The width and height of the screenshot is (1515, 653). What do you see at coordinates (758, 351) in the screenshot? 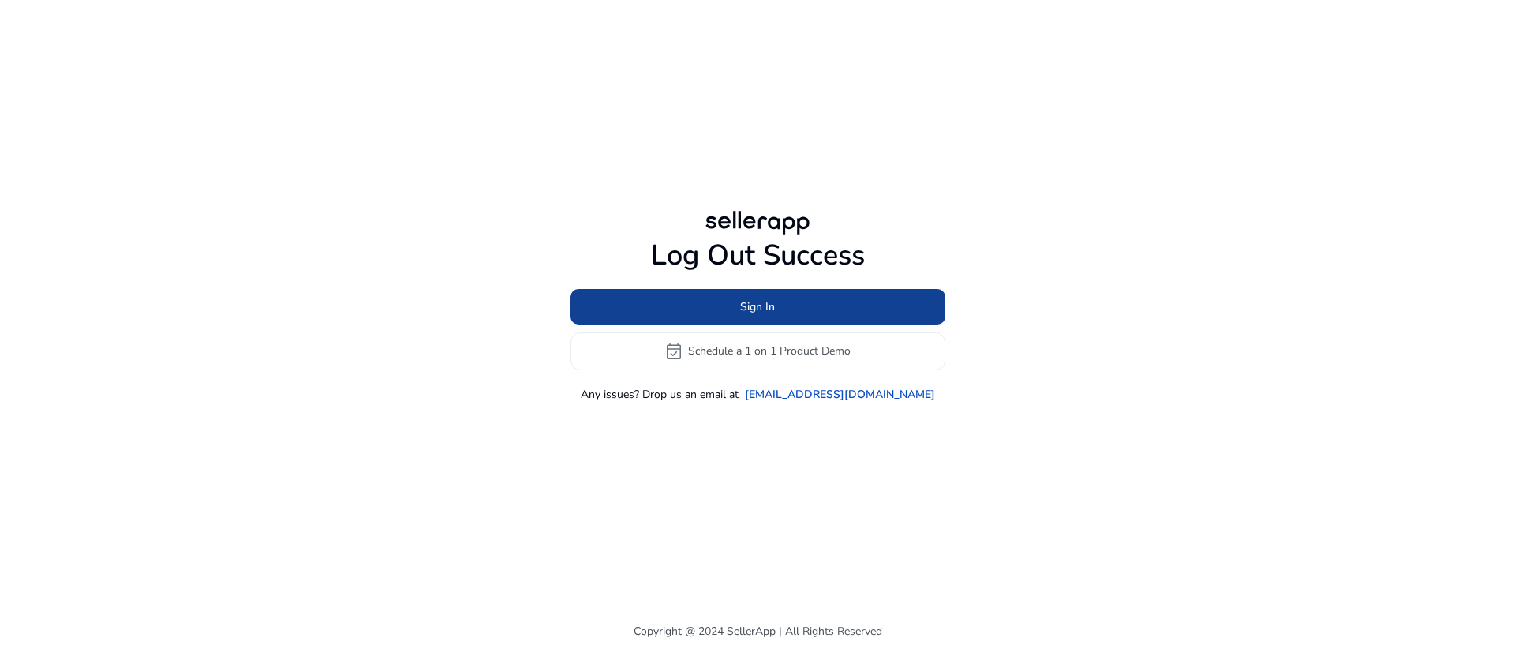
I see `button: event_availableSchedule a 1 on 1 Product Demo` at bounding box center [758, 351].